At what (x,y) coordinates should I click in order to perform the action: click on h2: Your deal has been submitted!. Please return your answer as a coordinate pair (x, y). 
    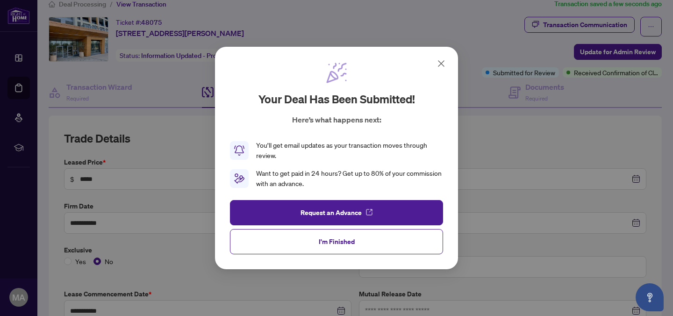
    Looking at the image, I should click on (336, 99).